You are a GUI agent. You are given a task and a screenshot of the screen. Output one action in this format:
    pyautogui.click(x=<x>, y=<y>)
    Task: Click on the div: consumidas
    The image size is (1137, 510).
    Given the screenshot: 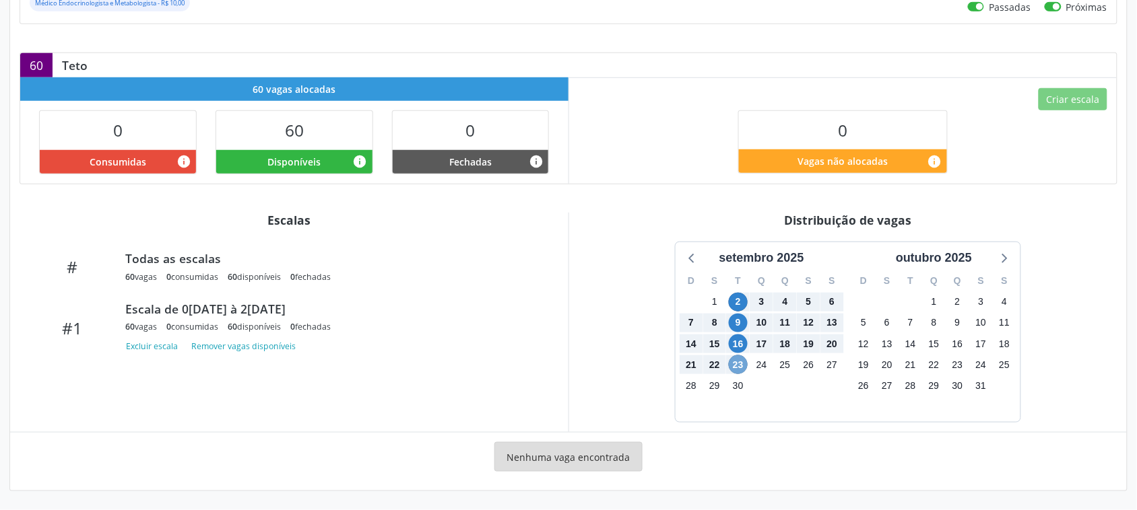 What is the action you would take?
    pyautogui.click(x=192, y=327)
    